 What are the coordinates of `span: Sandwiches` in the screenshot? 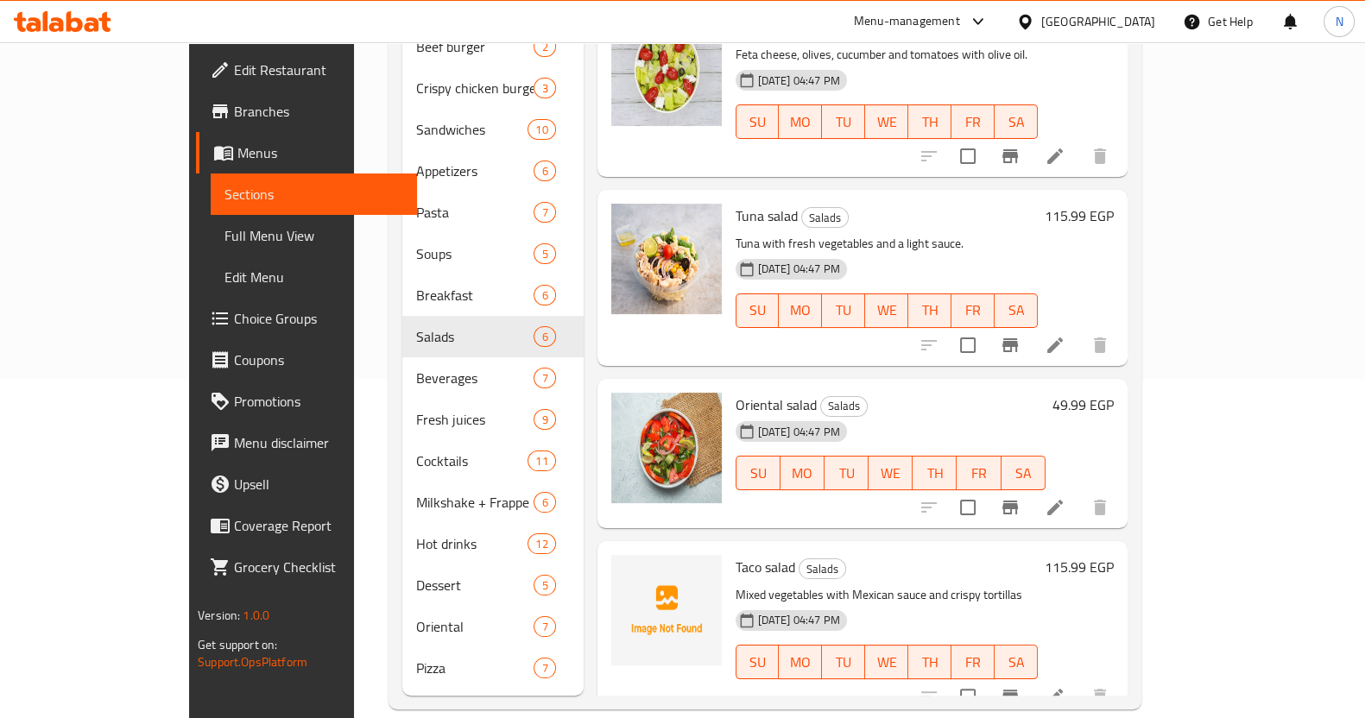 It's located at (472, 130).